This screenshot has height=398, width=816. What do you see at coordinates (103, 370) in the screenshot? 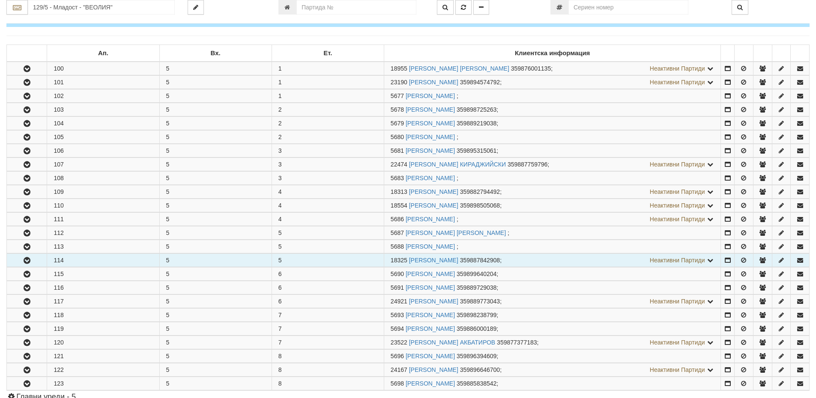
I see `td: 122` at bounding box center [103, 370].